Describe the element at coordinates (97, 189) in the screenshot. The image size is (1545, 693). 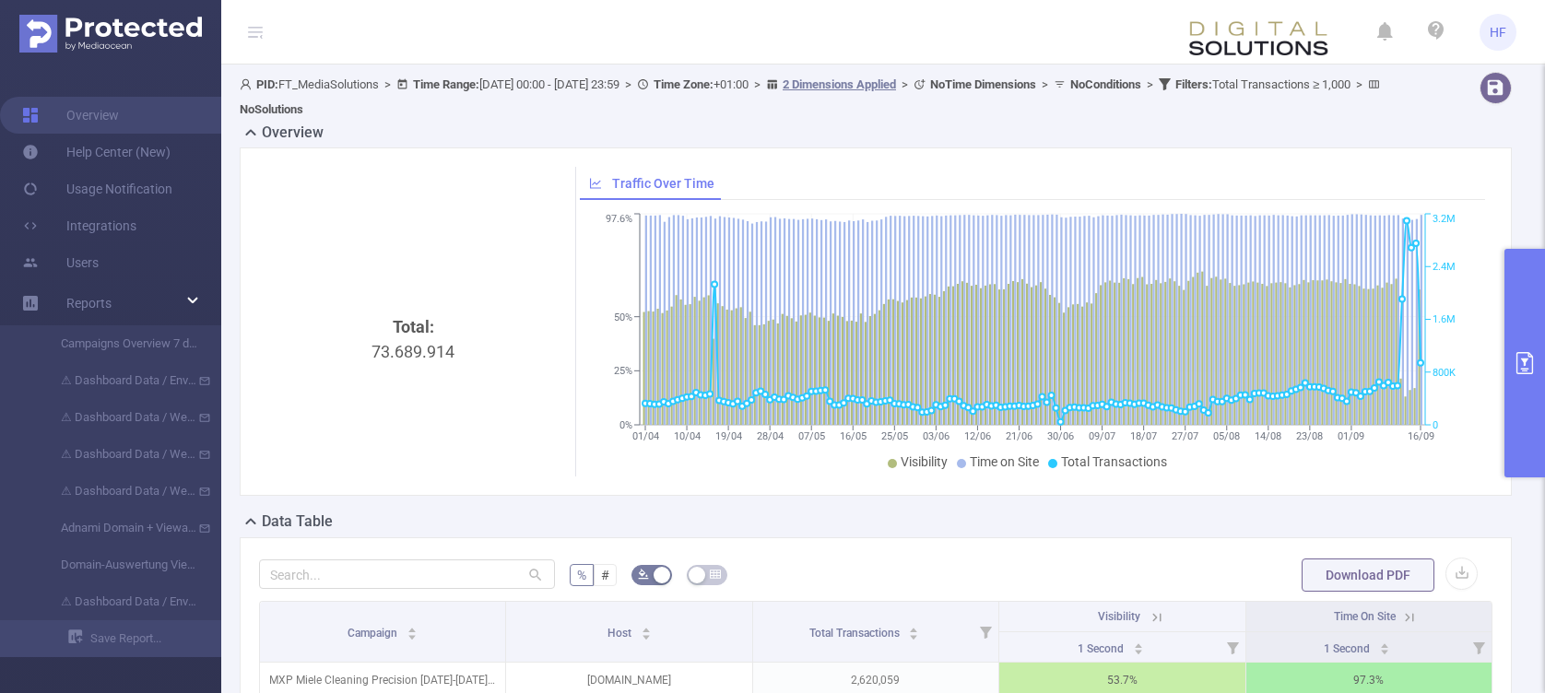
I see `a: Usage Notification` at that location.